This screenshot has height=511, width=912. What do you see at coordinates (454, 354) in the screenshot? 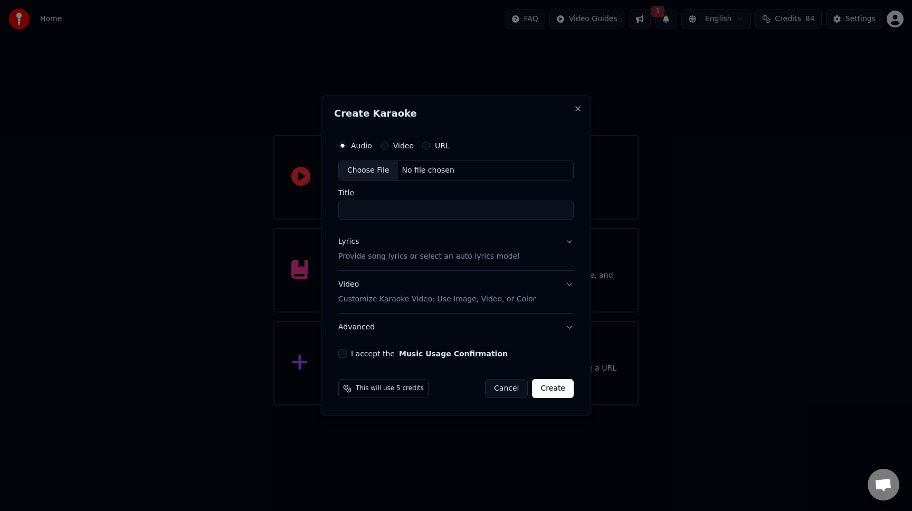
I see `button: I accept the` at bounding box center [454, 354].